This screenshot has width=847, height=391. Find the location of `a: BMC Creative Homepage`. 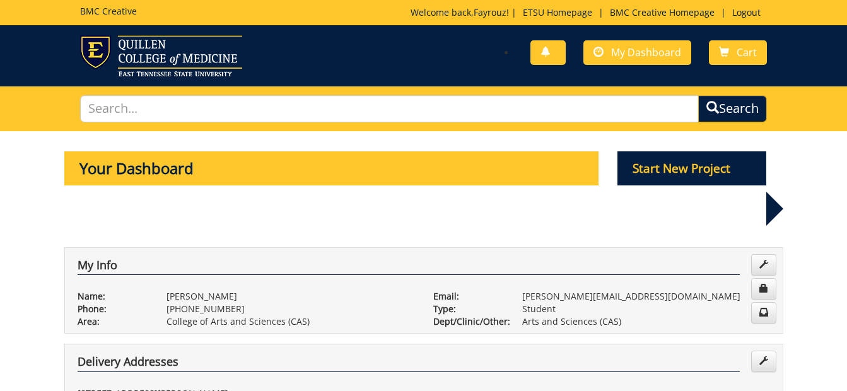

a: BMC Creative Homepage is located at coordinates (663, 12).